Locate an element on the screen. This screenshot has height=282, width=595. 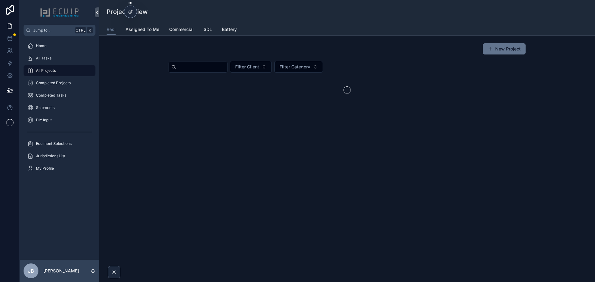
img: App logo is located at coordinates (60, 12).